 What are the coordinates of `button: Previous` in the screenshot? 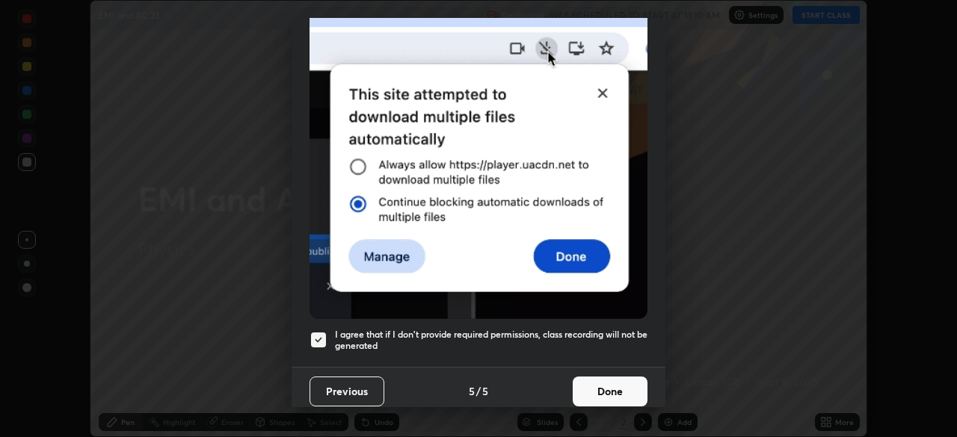 It's located at (347, 392).